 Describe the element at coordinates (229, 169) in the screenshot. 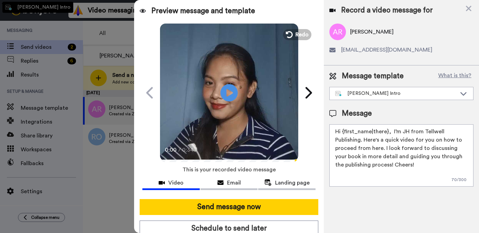

I see `span: This is your recorded video message` at that location.